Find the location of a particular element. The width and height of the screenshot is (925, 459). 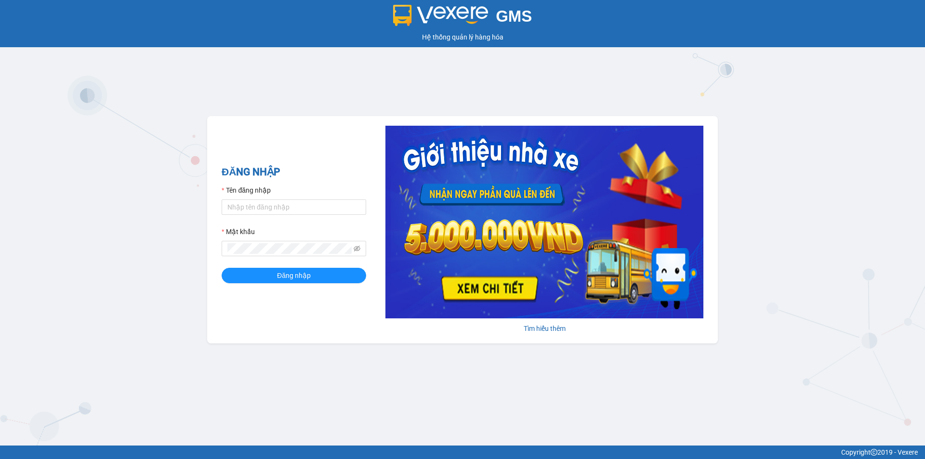

label: Tên đăng nhập is located at coordinates (246, 190).